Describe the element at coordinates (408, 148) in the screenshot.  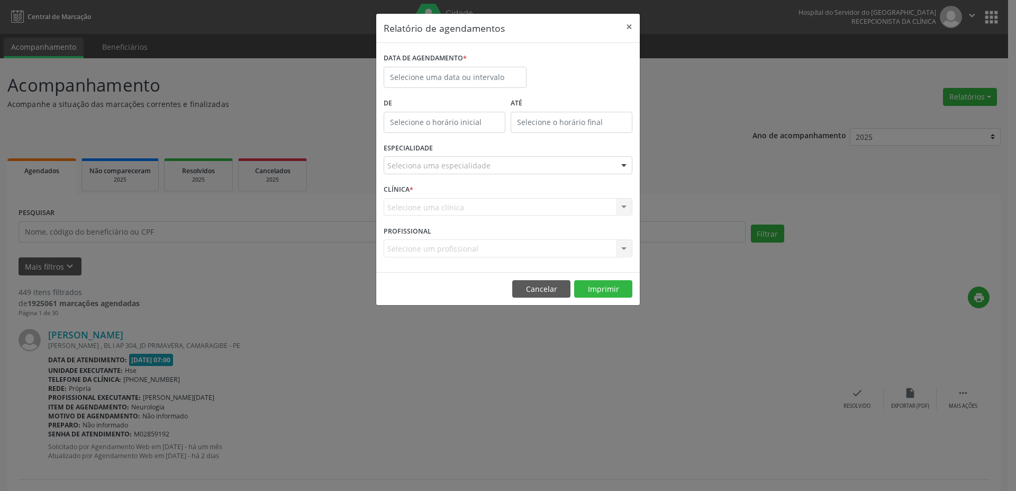
I see `label: ESPECIALIDADE` at that location.